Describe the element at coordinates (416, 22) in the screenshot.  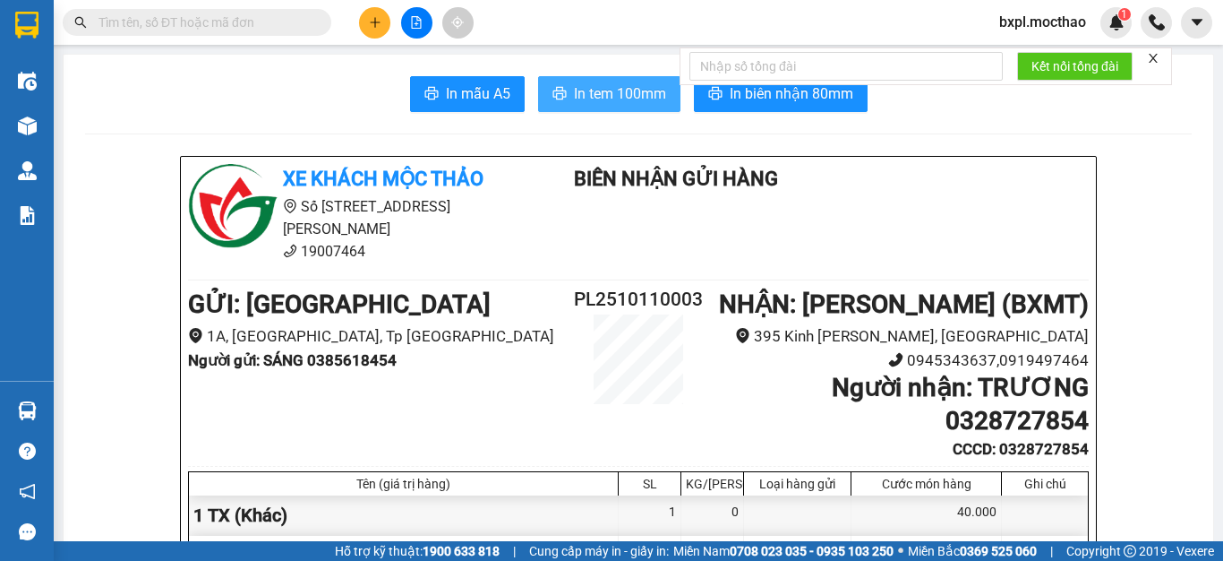
I see `span: file-add` at that location.